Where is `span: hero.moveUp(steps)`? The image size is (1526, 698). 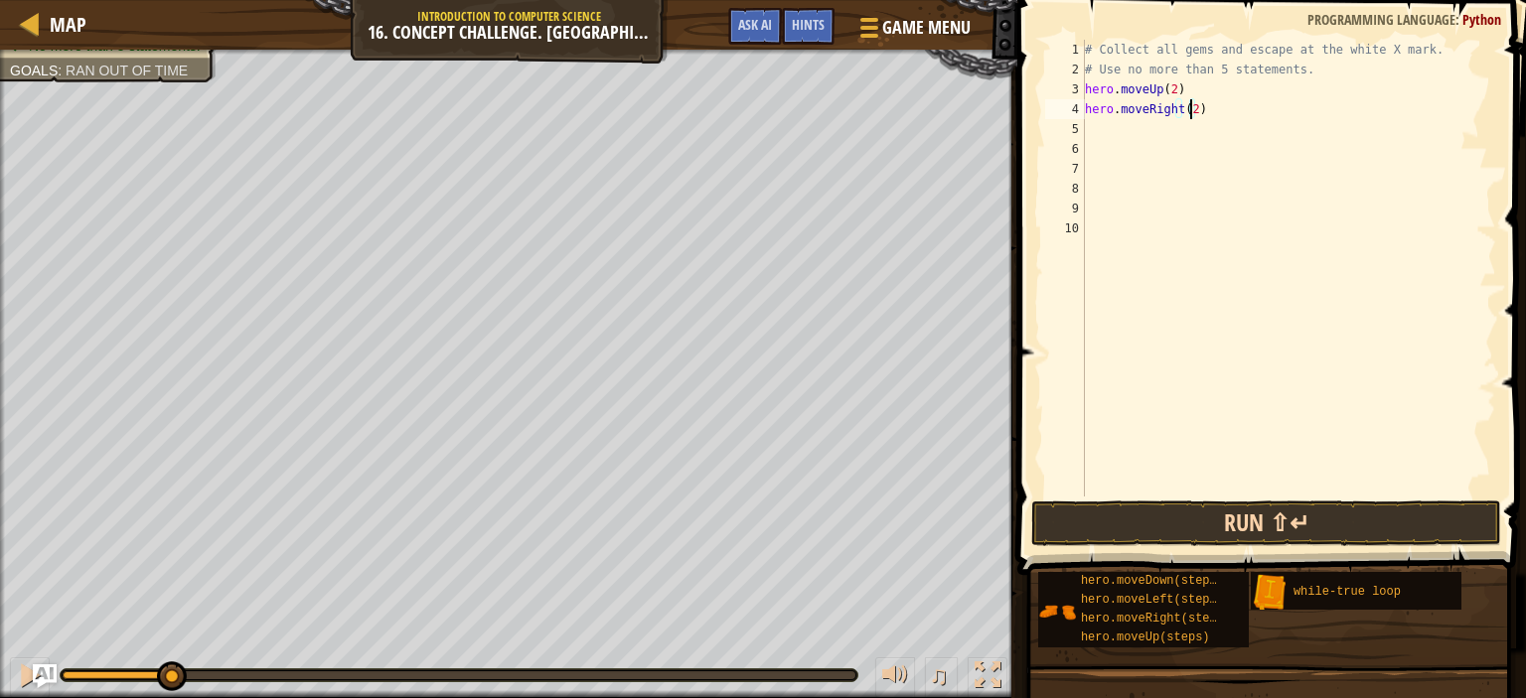 span: hero.moveUp(steps) is located at coordinates (1146, 638).